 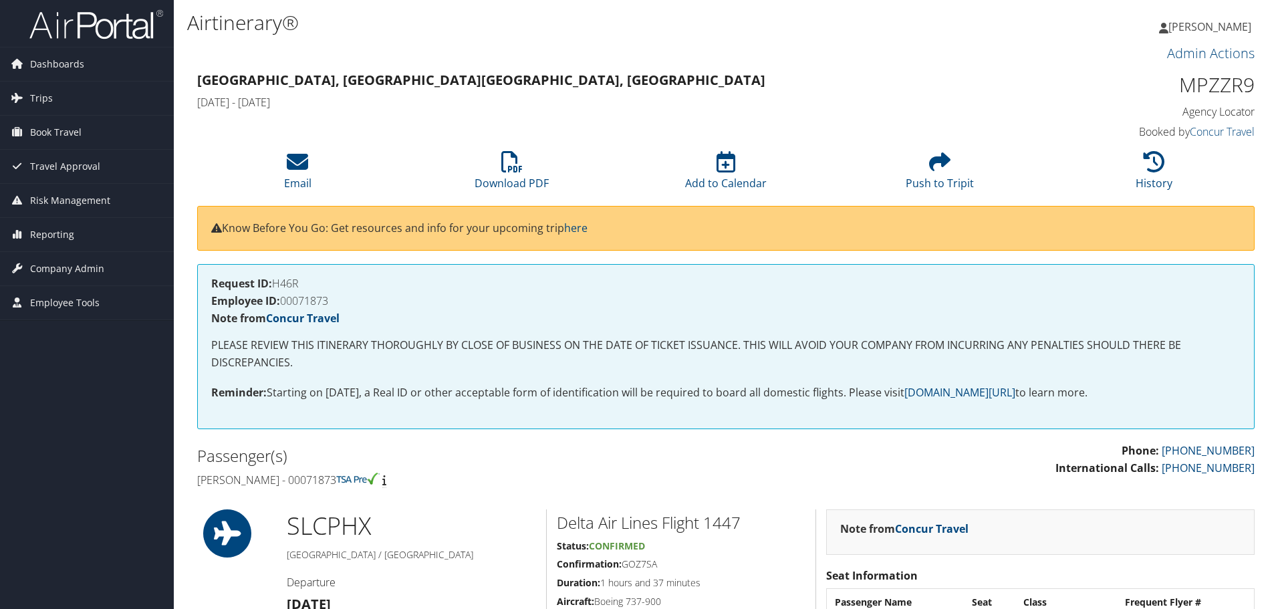 I want to click on h4: 00071873, so click(x=726, y=301).